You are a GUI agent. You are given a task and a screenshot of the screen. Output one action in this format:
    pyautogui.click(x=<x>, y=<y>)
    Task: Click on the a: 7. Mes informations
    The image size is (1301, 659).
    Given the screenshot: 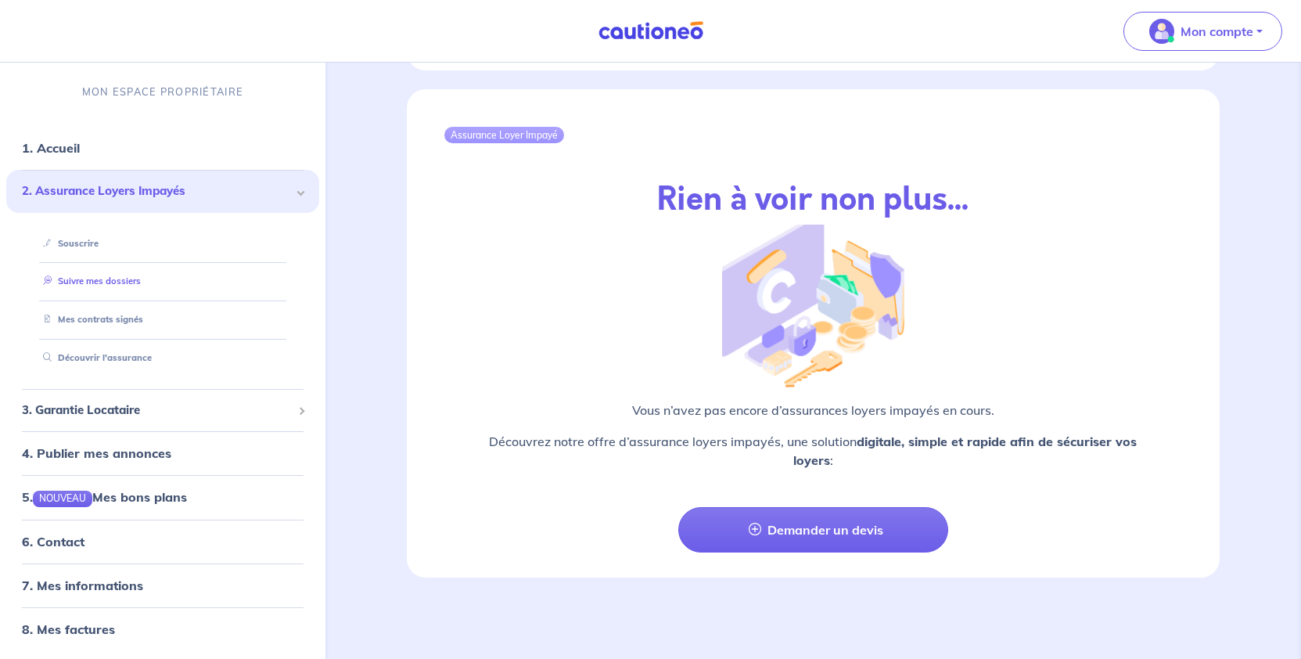 What is the action you would take?
    pyautogui.click(x=82, y=585)
    